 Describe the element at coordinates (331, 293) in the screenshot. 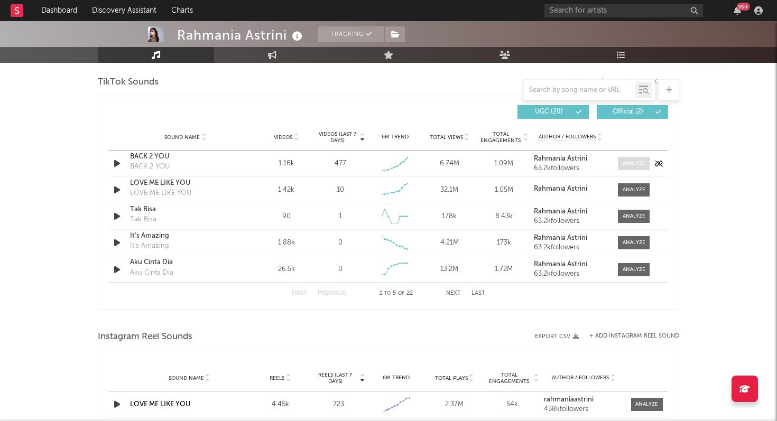

I see `button: Previous` at that location.